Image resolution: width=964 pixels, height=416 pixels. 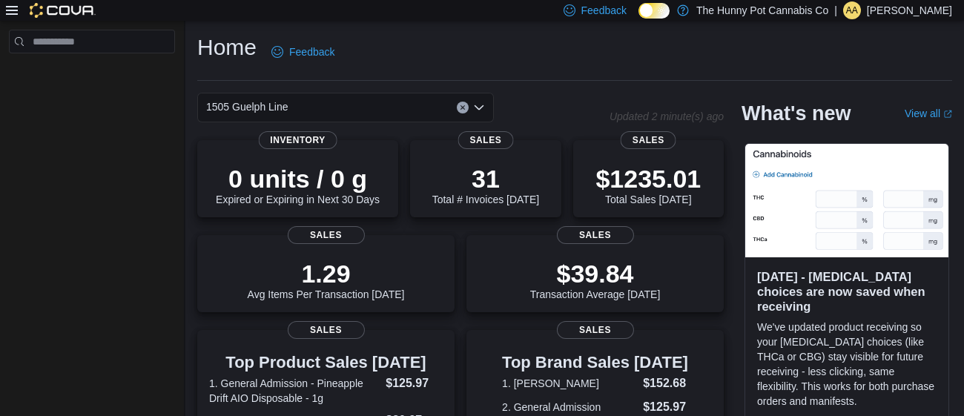 I want to click on h1: Home, so click(x=227, y=47).